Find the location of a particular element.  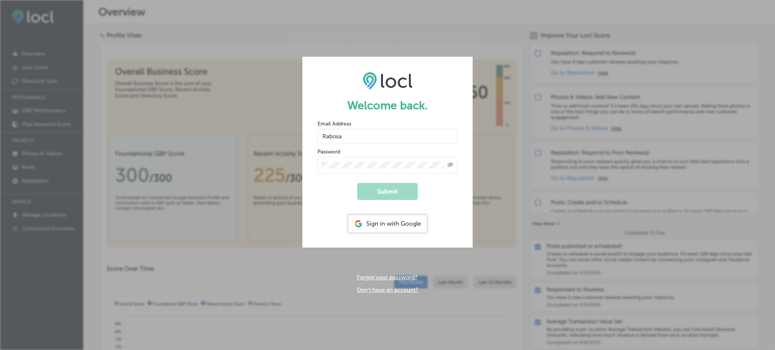

span: Toggle password visibility is located at coordinates (450, 165).